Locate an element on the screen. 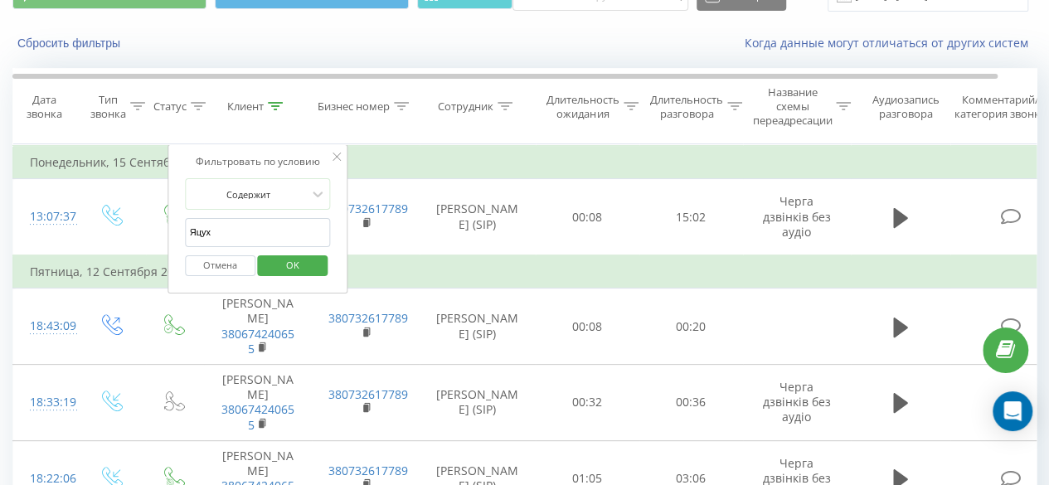 The image size is (1049, 485). div: Бизнес номер is located at coordinates (353, 106).